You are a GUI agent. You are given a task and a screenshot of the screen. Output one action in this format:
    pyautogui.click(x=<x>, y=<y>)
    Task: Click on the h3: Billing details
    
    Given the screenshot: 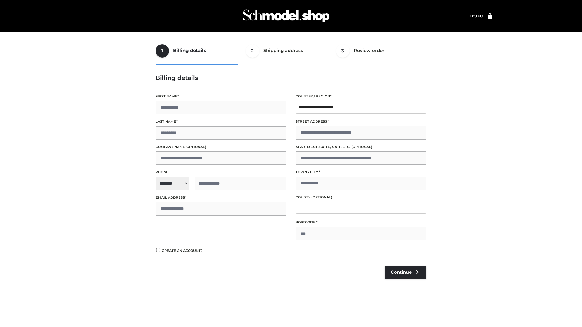 What is the action you would take?
    pyautogui.click(x=291, y=78)
    